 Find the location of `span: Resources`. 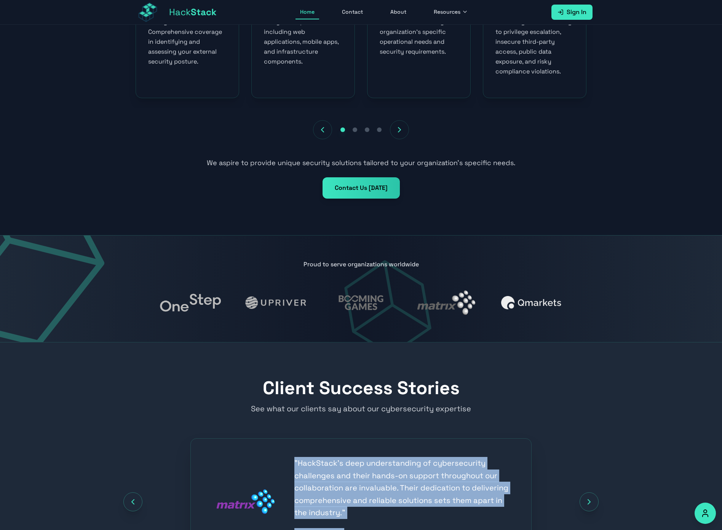

span: Resources is located at coordinates (447, 12).